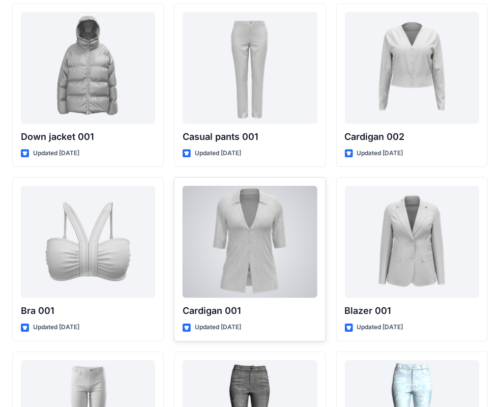  Describe the element at coordinates (88, 137) in the screenshot. I see `p: Down jacket 001` at that location.